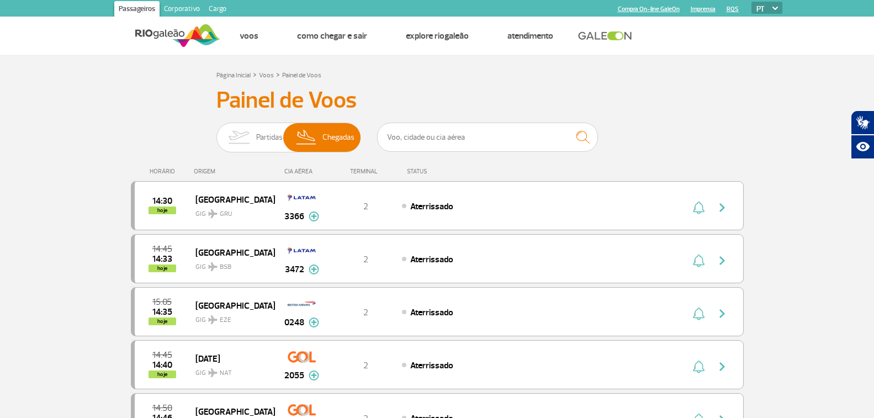 The image size is (874, 418). Describe the element at coordinates (365, 171) in the screenshot. I see `div: TERMINAL` at that location.